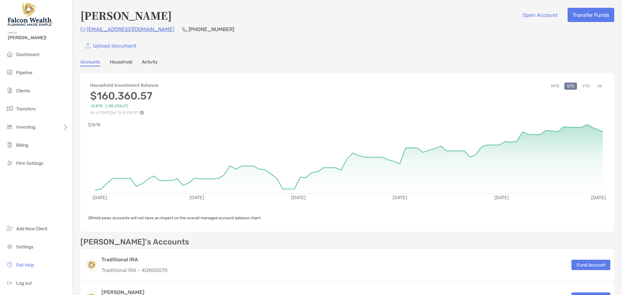 This screenshot has width=622, height=295. Describe the element at coordinates (150, 63) in the screenshot. I see `a: Activity` at that location.